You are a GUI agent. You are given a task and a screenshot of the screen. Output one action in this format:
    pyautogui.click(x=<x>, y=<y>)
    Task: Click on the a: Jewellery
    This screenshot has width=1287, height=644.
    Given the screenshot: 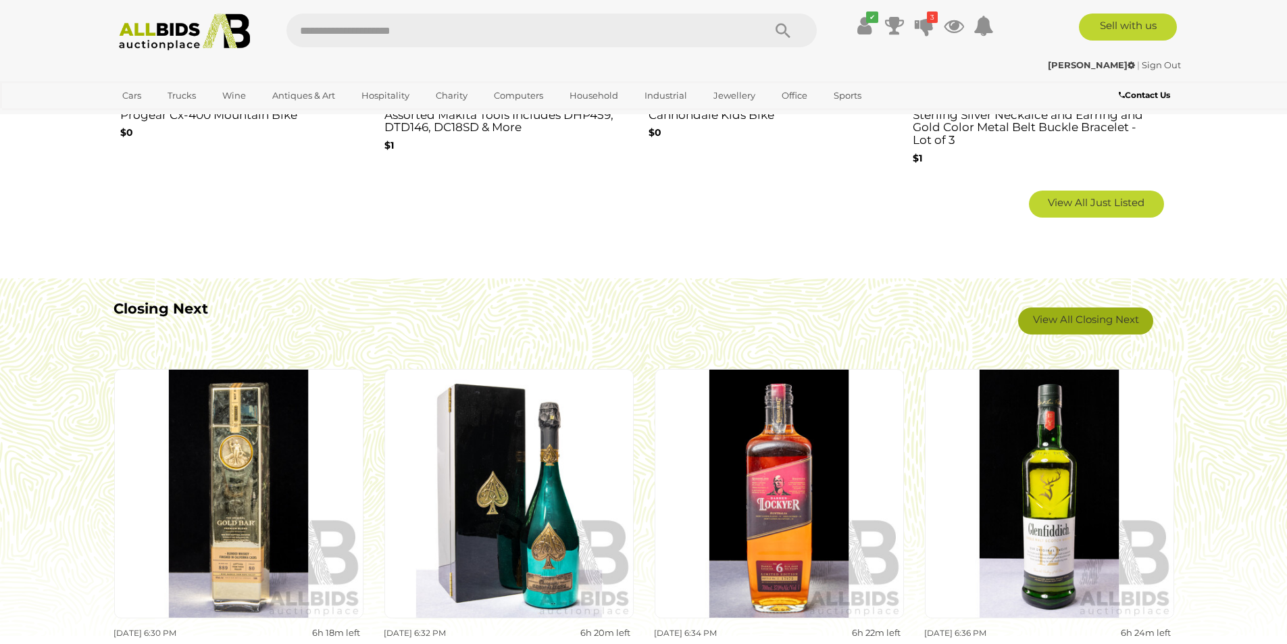 What is the action you would take?
    pyautogui.click(x=734, y=95)
    